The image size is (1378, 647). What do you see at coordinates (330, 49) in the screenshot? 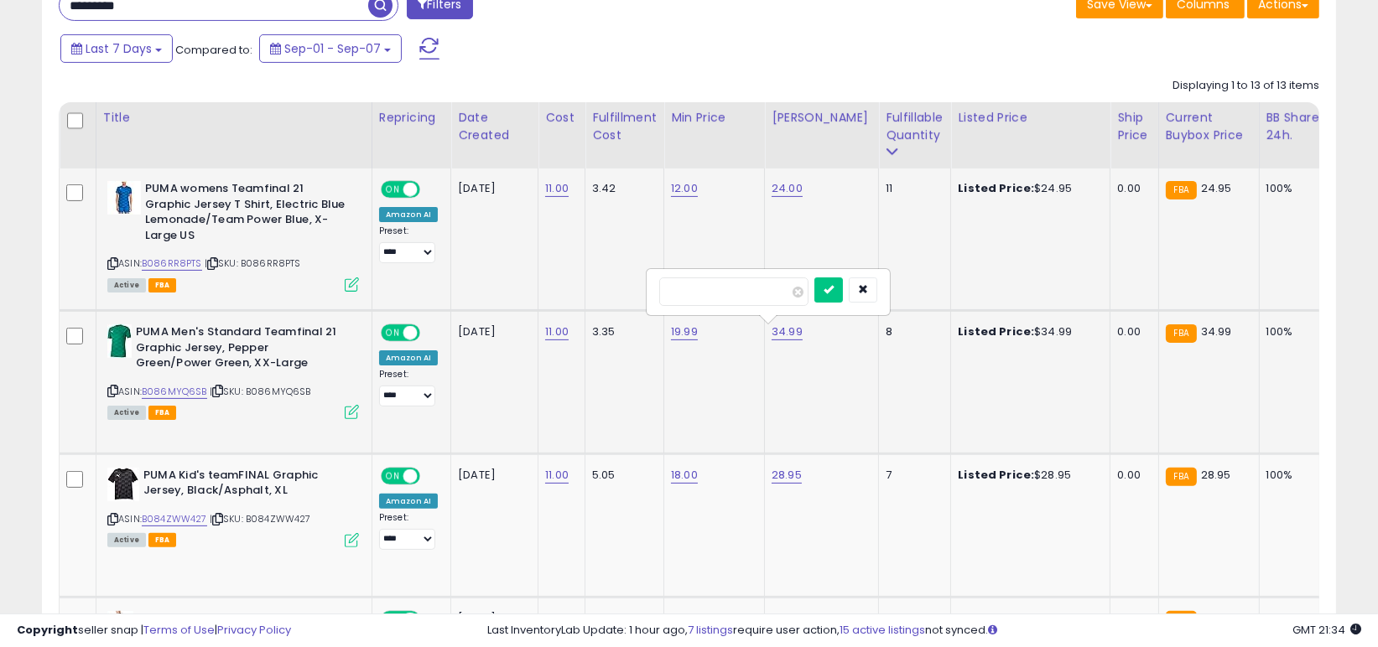
I see `button: Sep-01 - Sep-07` at bounding box center [330, 49].